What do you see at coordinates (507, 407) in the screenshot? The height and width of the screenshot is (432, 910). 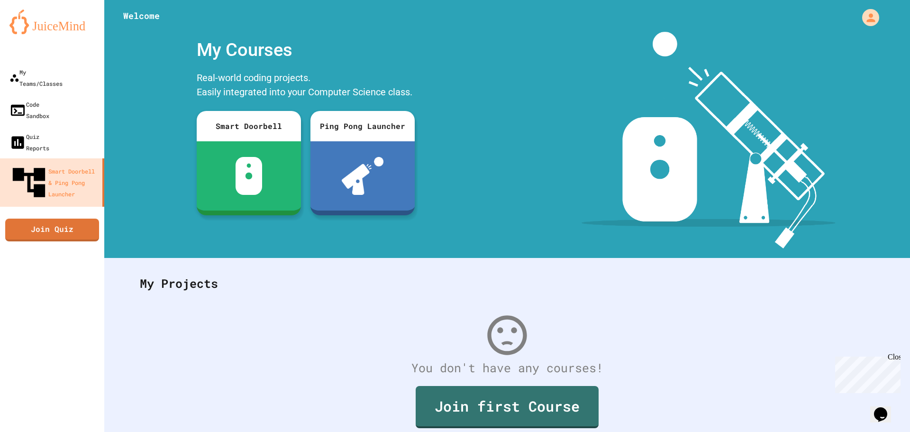 I see `a: Join first Course` at bounding box center [507, 407].